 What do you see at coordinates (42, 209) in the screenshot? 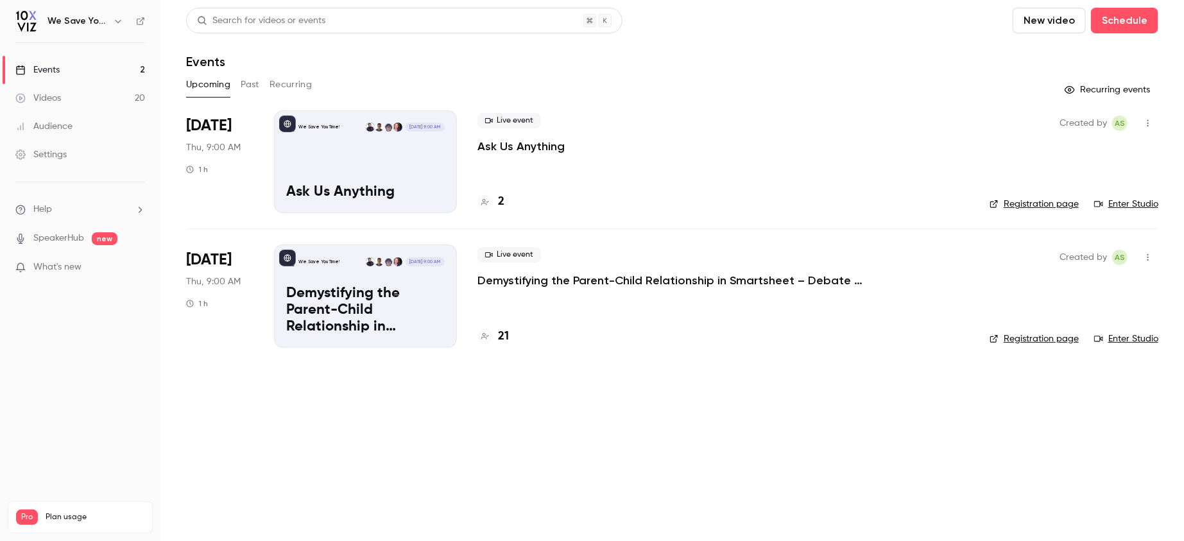
I see `span: Help` at bounding box center [42, 209].